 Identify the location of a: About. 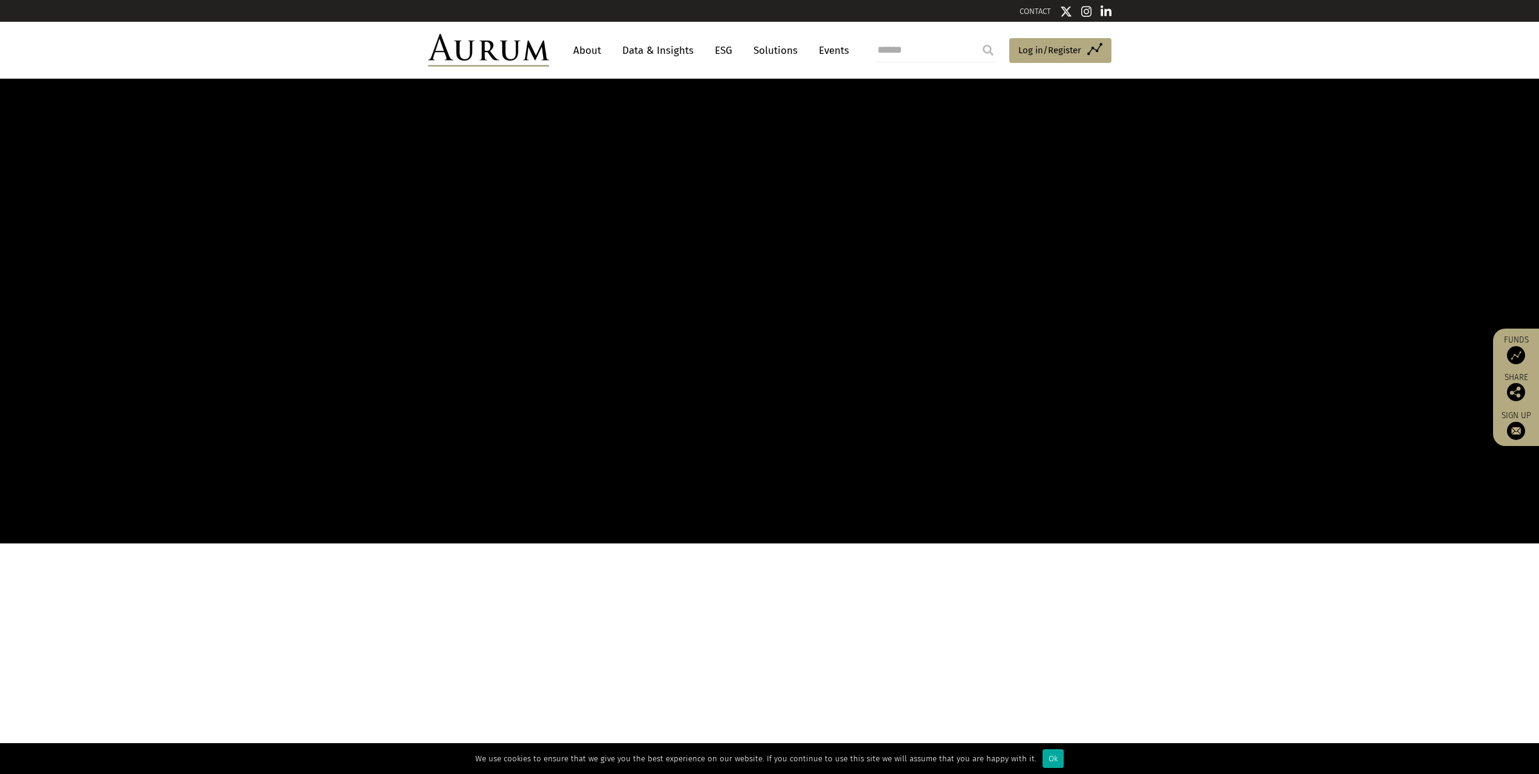
(587, 50).